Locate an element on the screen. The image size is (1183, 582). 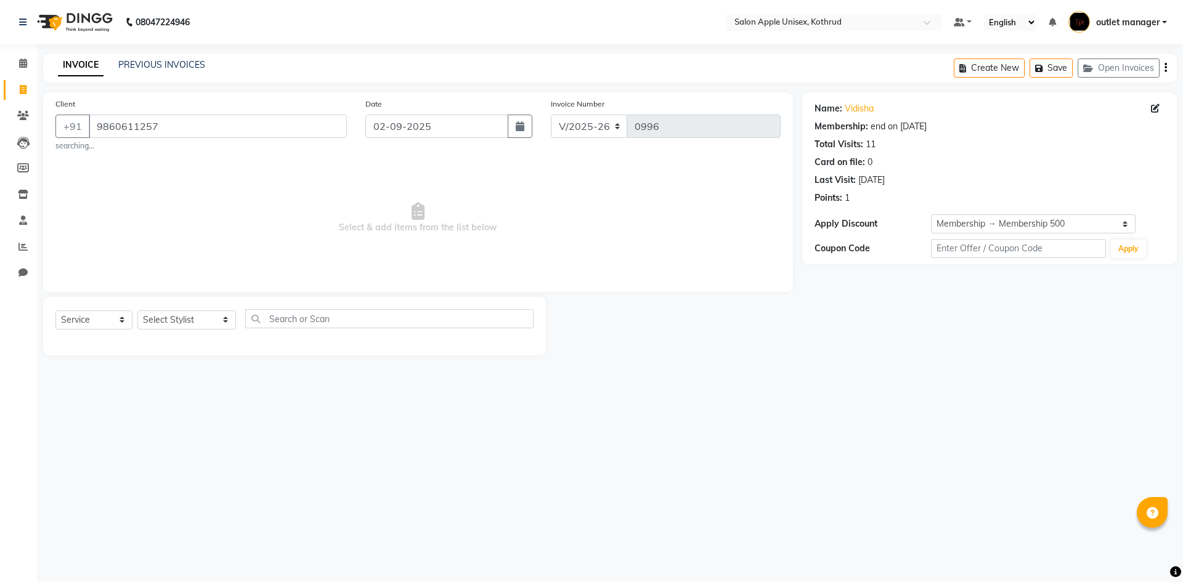
button: +91 is located at coordinates (73, 126).